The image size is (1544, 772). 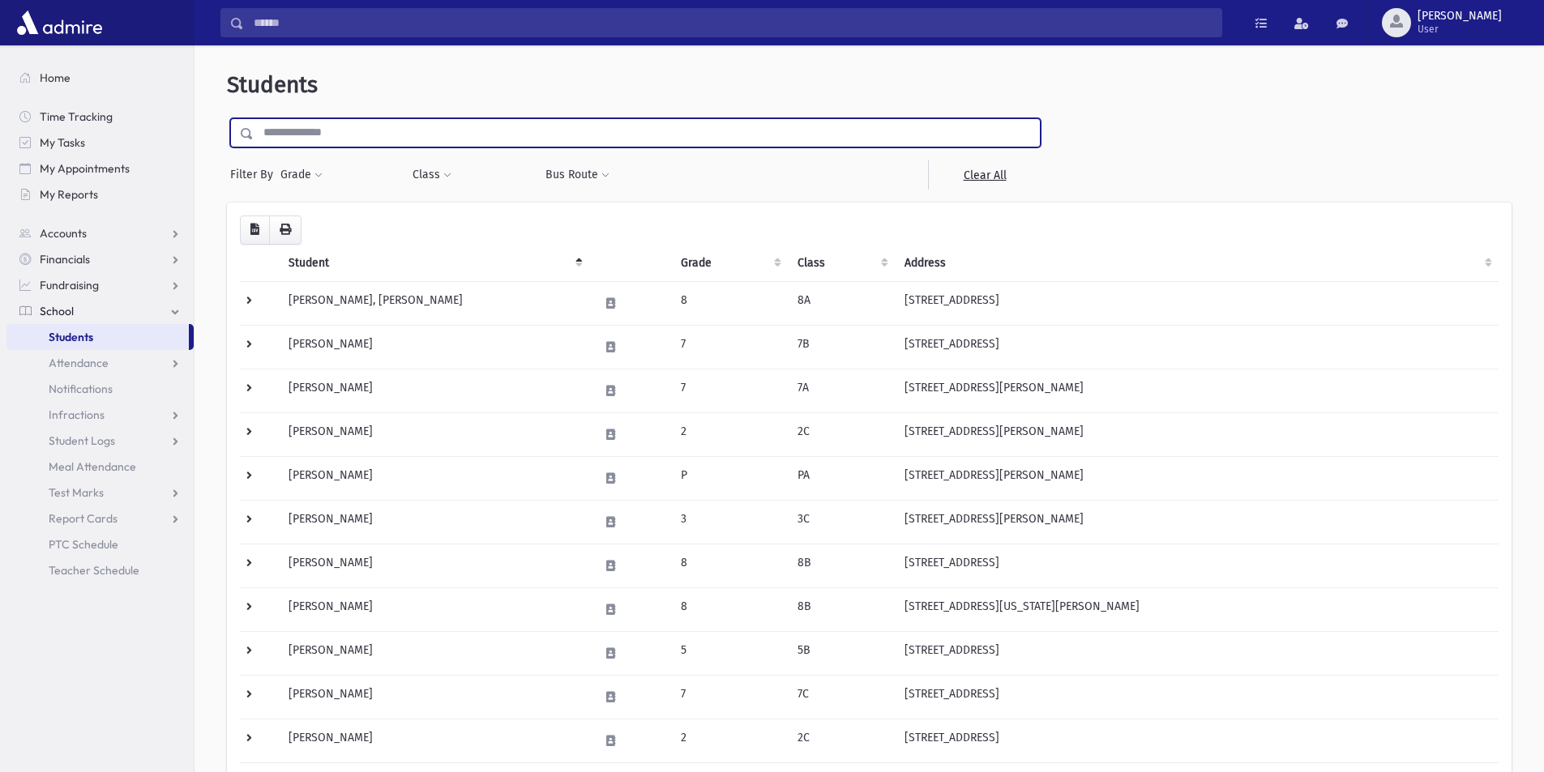 I want to click on span: Test Marks, so click(x=76, y=493).